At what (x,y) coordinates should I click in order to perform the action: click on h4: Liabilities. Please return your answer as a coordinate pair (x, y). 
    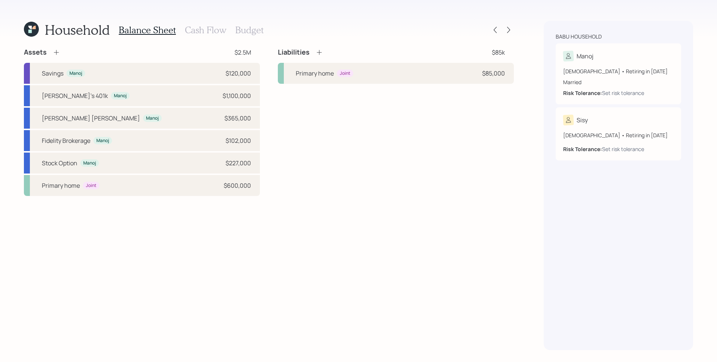
    Looking at the image, I should click on (294, 52).